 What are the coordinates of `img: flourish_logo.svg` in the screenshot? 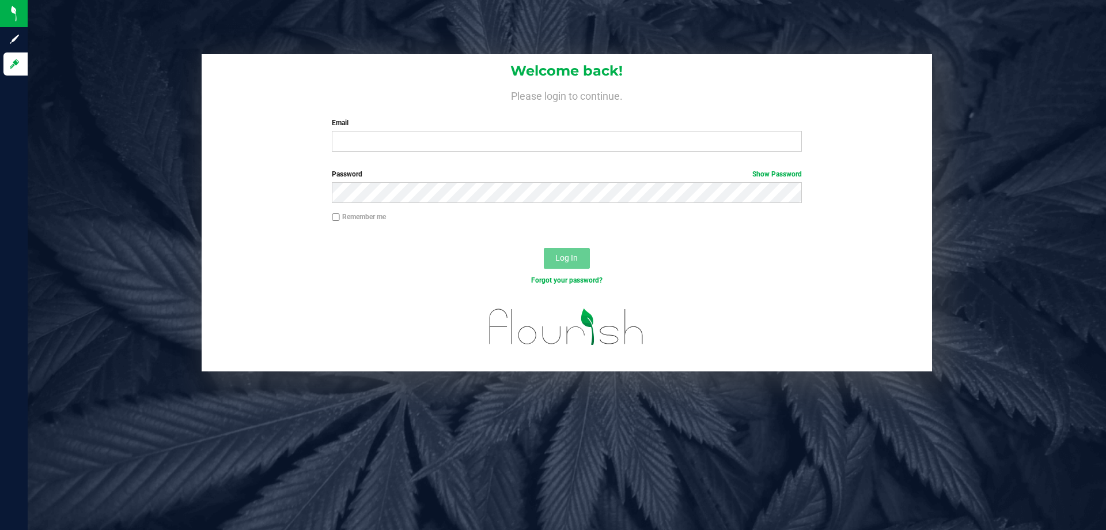 It's located at (566, 327).